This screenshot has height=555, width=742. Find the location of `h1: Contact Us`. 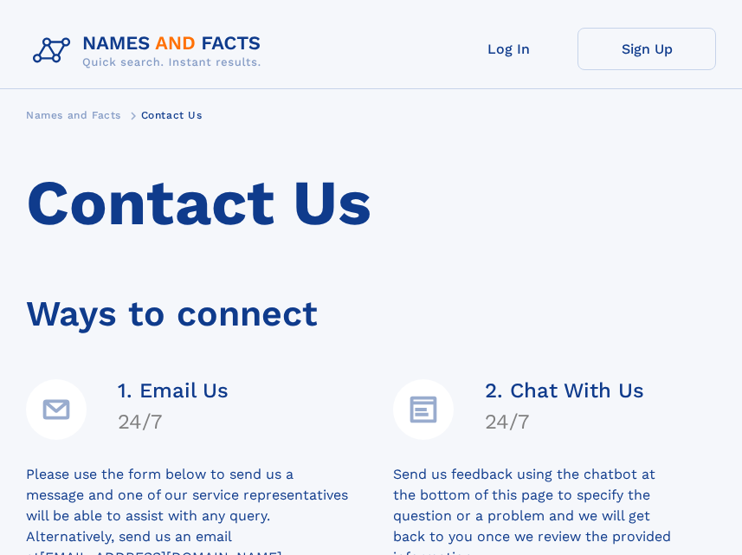

h1: Contact Us is located at coordinates (370, 203).